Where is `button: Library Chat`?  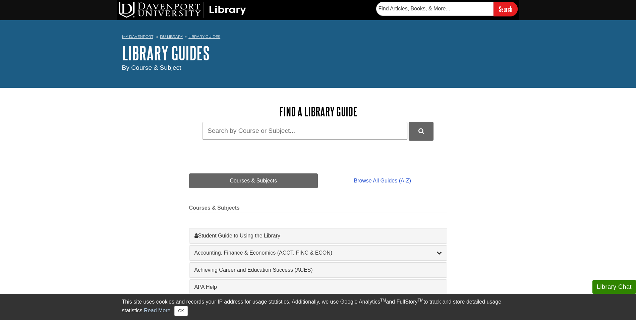
button: Library Chat is located at coordinates (614, 287).